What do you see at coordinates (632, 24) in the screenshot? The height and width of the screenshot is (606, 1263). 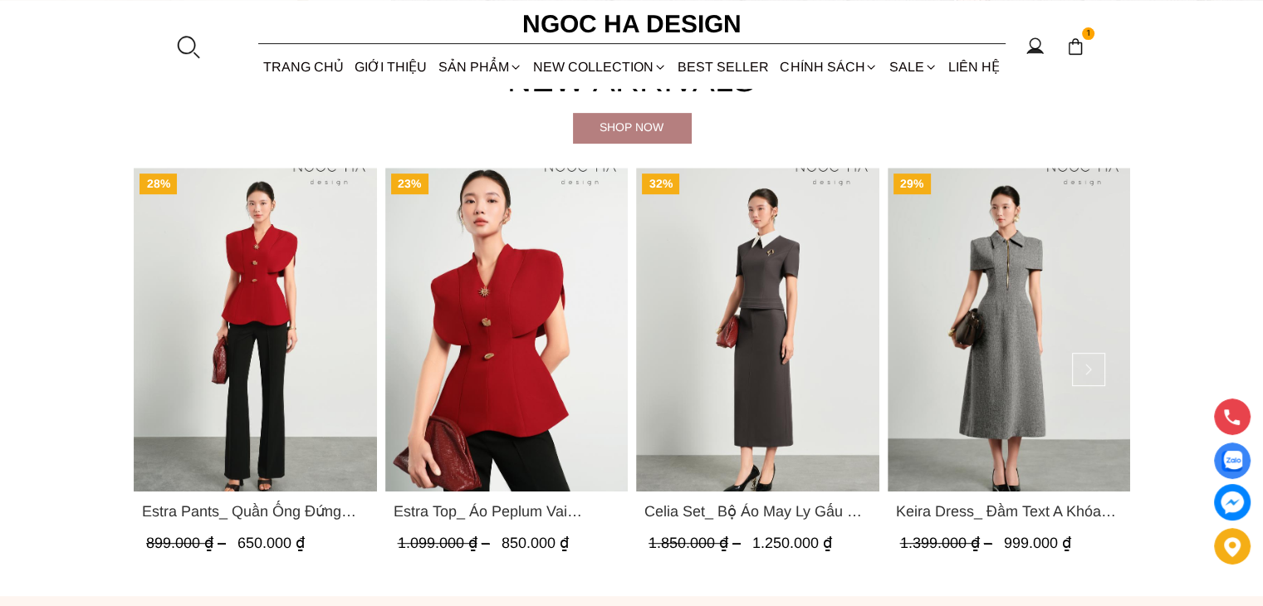 I see `h6: Ngoc Ha Design` at bounding box center [632, 24].